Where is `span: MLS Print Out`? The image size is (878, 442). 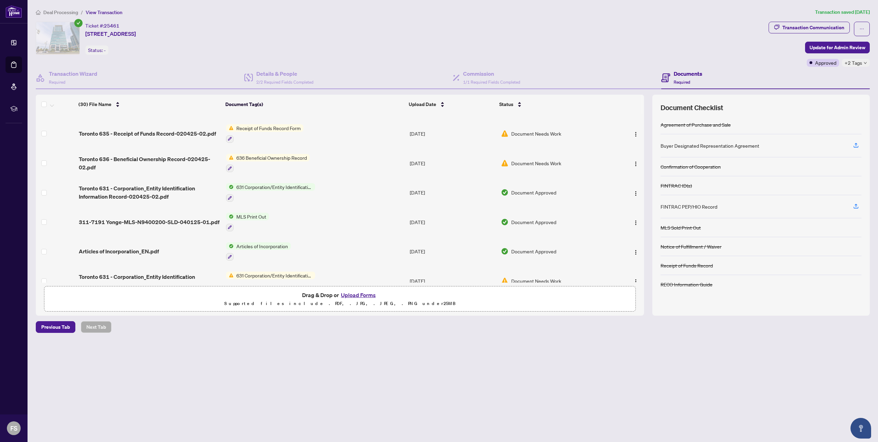
span: MLS Print Out is located at coordinates (251, 216).